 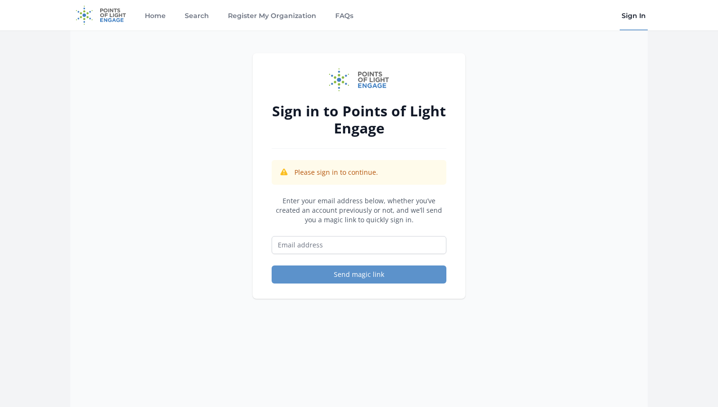 I want to click on p: Enter your email address below, whether you’ve created an account previously or not, and we’ll se..., so click(x=359, y=210).